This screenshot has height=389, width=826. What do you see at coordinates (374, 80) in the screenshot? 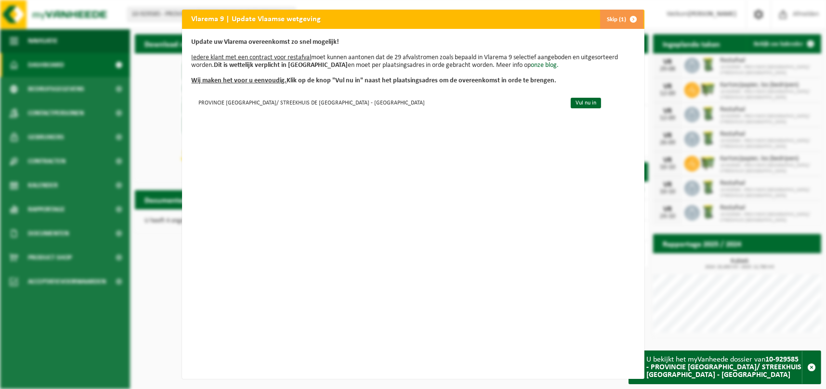
I see `b: Klik op de knop "Vul nu in" naast het plaatsingsadres om de overeenkomst in orde te brengen.` at bounding box center [374, 80].